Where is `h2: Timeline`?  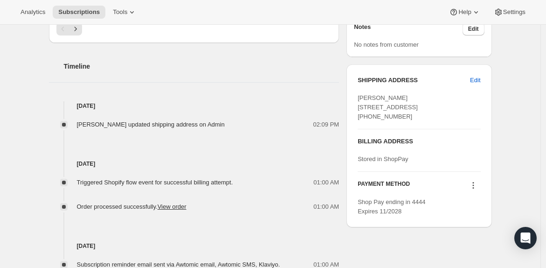 h2: Timeline is located at coordinates (201, 66).